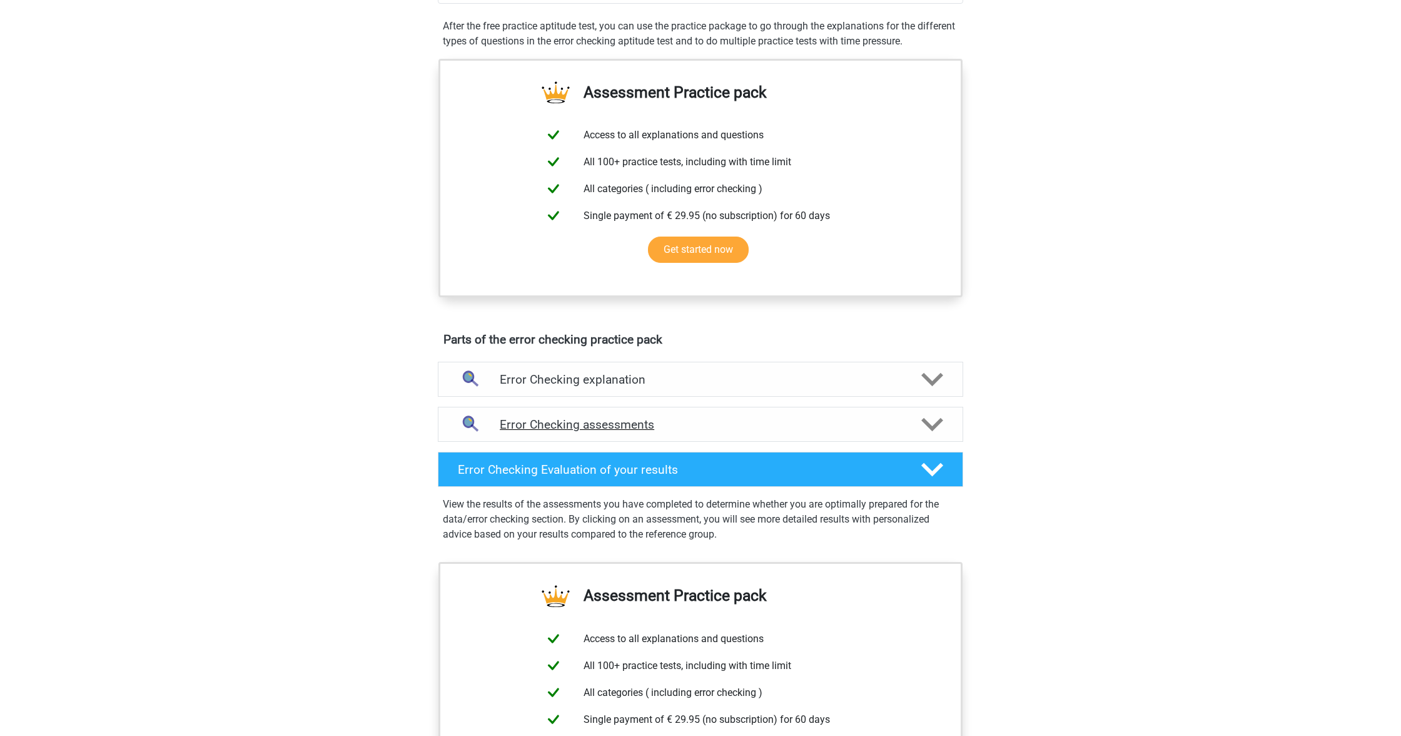 The height and width of the screenshot is (736, 1401). Describe the element at coordinates (701, 379) in the screenshot. I see `a: explanations Error Checking explanation` at that location.